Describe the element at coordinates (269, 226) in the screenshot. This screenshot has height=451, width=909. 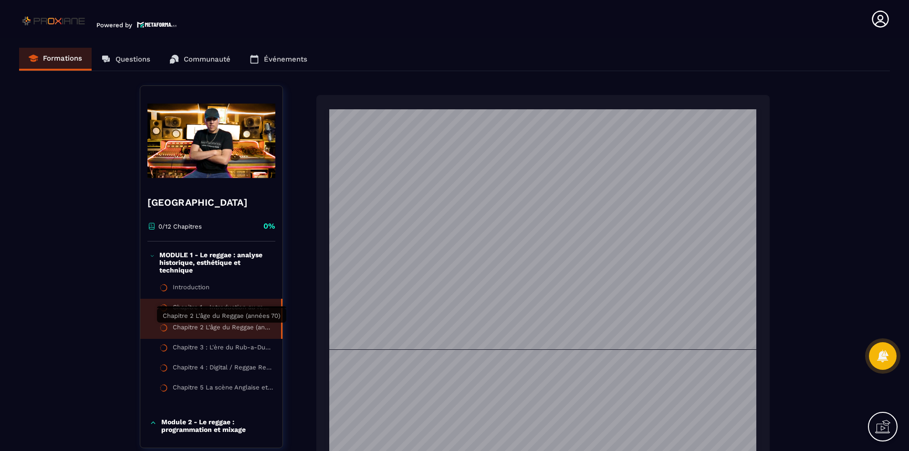
I see `p: 0%` at that location.